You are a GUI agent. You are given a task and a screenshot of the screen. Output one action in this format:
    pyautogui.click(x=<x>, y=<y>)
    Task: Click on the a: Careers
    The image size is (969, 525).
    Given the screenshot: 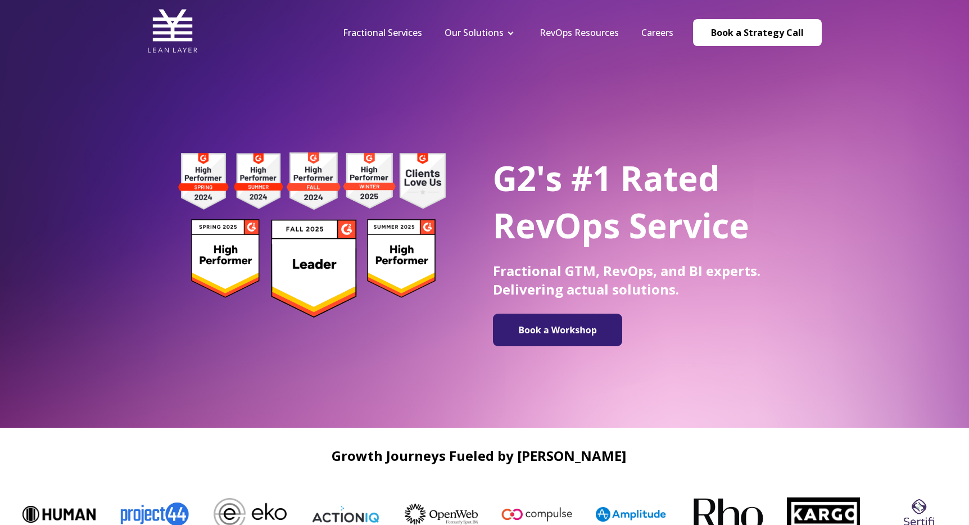 What is the action you would take?
    pyautogui.click(x=657, y=33)
    